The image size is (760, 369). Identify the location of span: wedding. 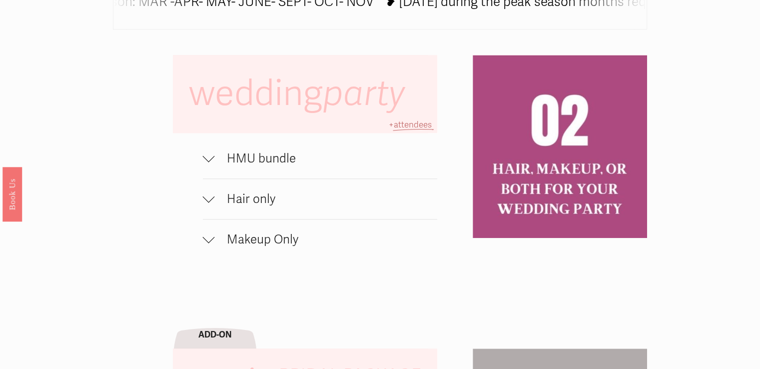
(301, 93).